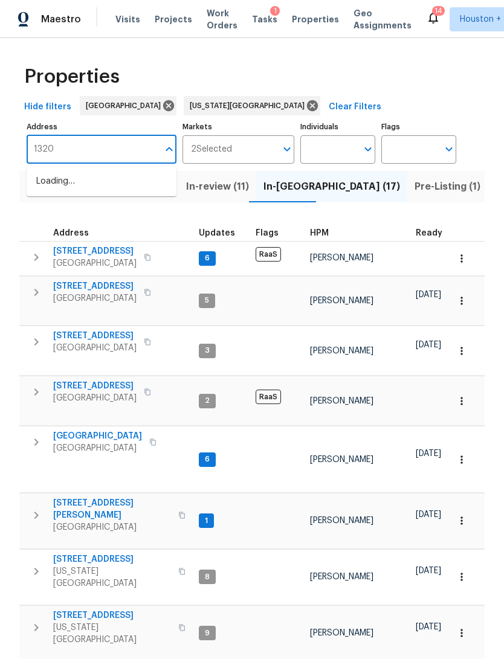  What do you see at coordinates (169, 149) in the screenshot?
I see `button: Close` at bounding box center [169, 149].